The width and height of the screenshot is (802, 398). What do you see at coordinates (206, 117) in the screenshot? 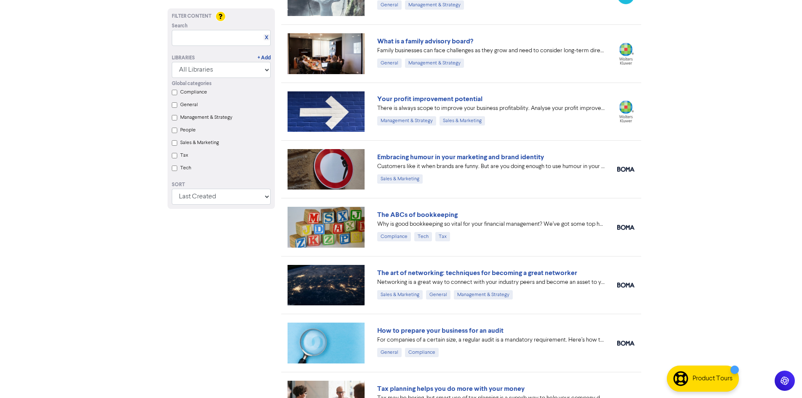
I see `label: Management & Strategy` at bounding box center [206, 117].